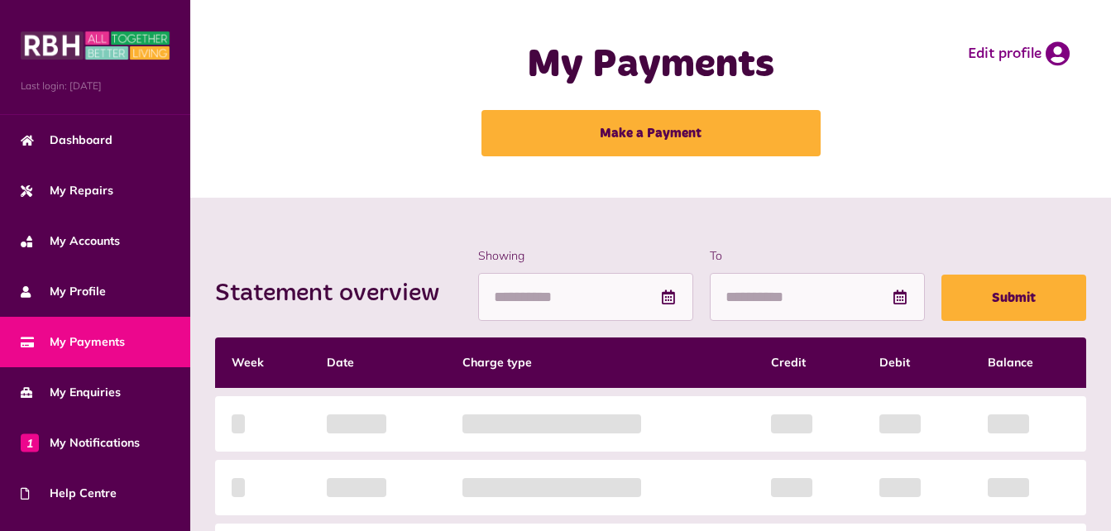 The height and width of the screenshot is (531, 1111). What do you see at coordinates (63, 291) in the screenshot?
I see `span: My Profile` at bounding box center [63, 291].